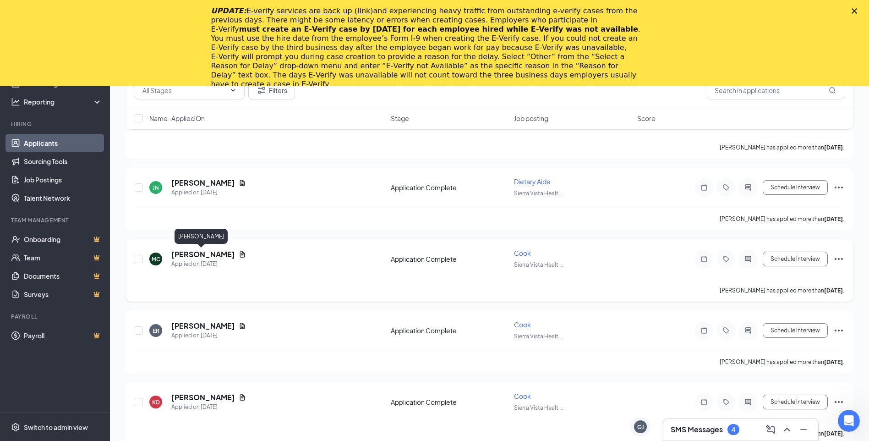 This screenshot has height=441, width=869. I want to click on a: SurveysCrown, so click(63, 294).